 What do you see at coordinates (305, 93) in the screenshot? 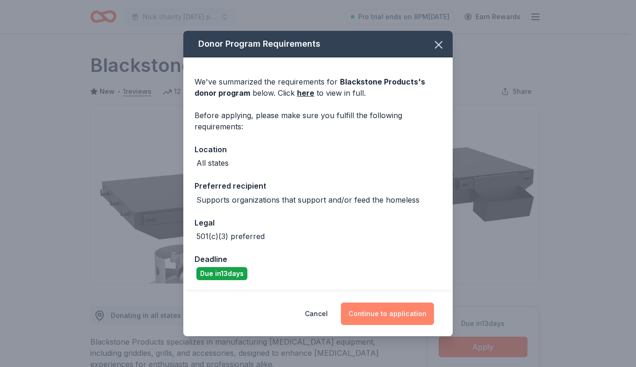
I see `a: here` at bounding box center [305, 93].